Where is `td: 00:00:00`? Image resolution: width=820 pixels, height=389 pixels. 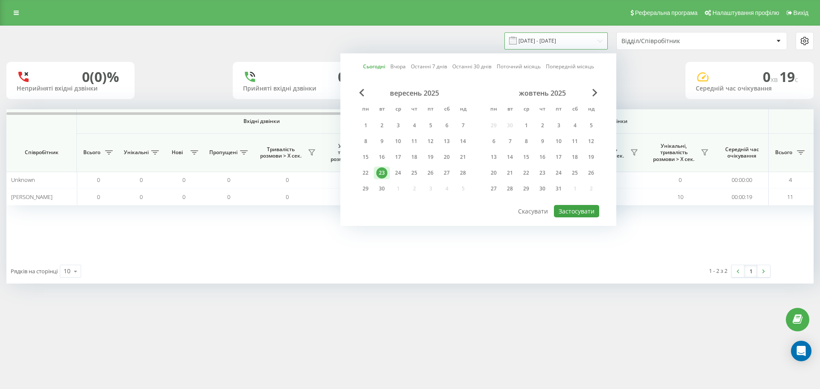
td: 00:00:00 is located at coordinates (742, 180).